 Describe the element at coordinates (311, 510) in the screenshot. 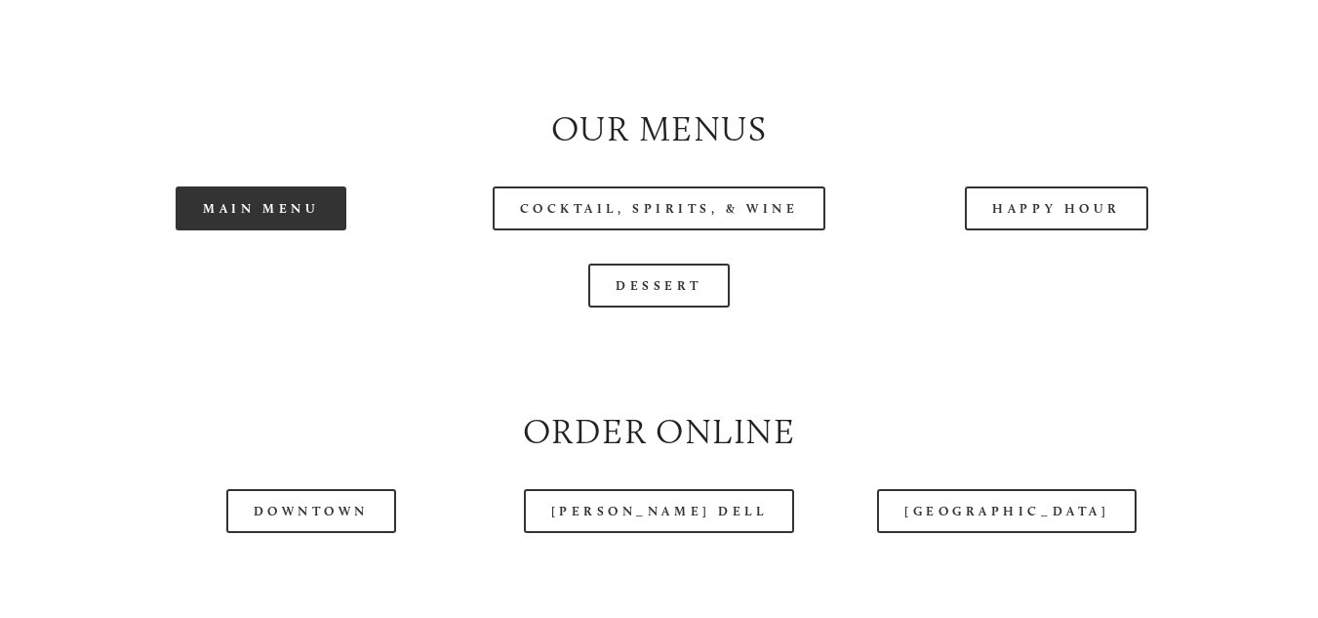

I see `a: Downtown` at that location.